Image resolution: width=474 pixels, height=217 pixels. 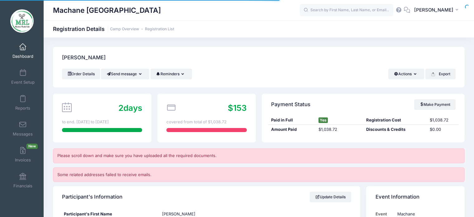 I want to click on button: Export, so click(x=441, y=74).